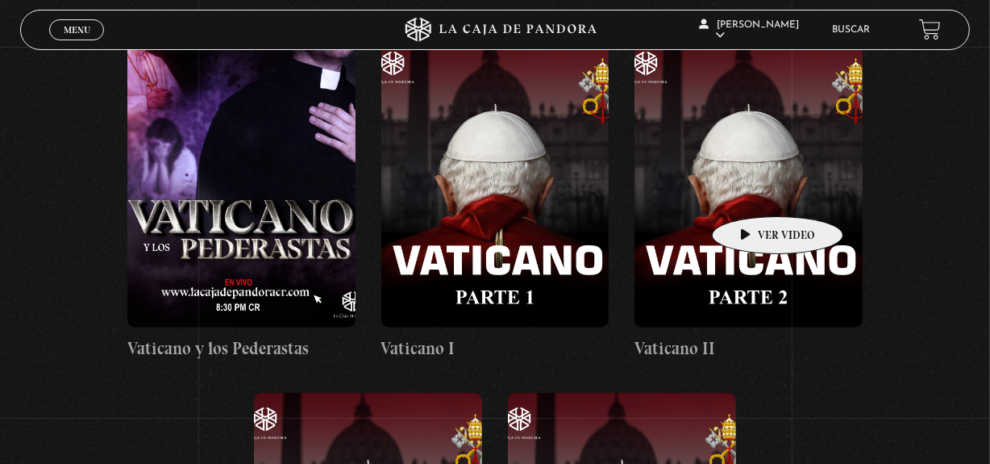 The width and height of the screenshot is (990, 464). What do you see at coordinates (748, 348) in the screenshot?
I see `h4: Vaticano II` at bounding box center [748, 348].